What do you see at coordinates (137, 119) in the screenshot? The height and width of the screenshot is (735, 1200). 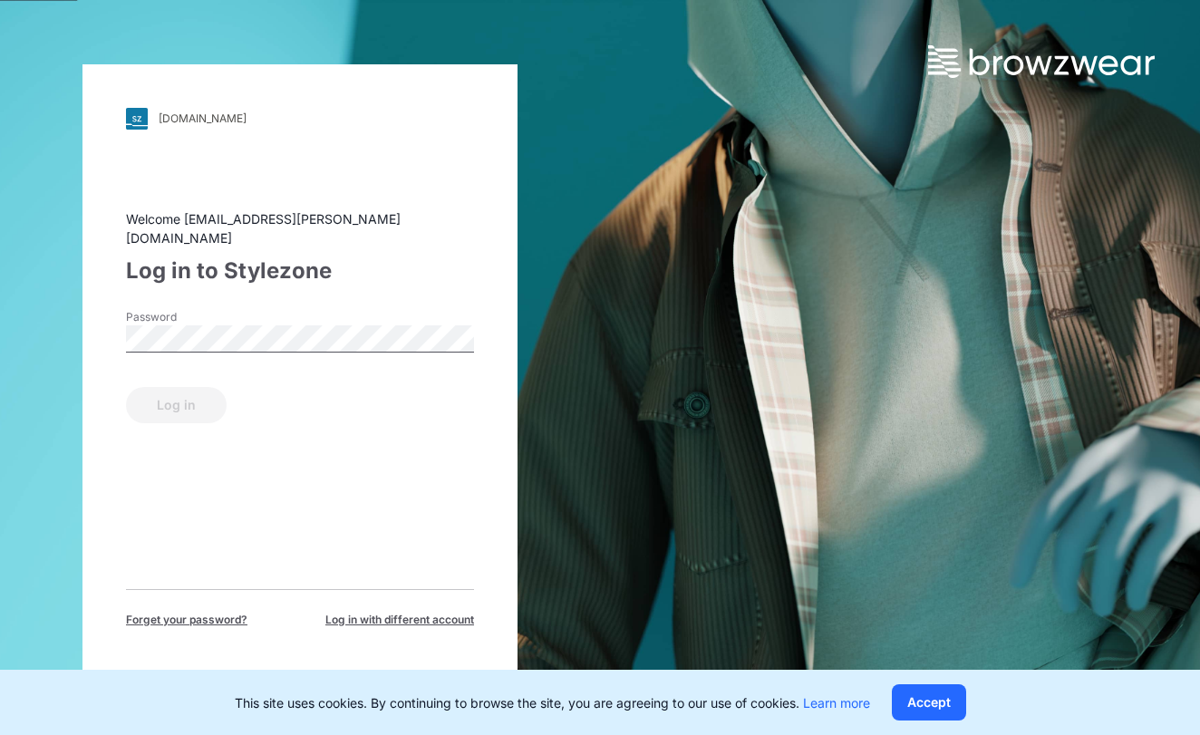 I see `img: svg+xml;base64,PHN2ZyB3aWR0aD0iMjgiIGhlaWdodD0iMjgiIHZpZXdCb3g9IjAgMCAyOCAyOCIgZmlsbD0ibm9uZSIgeG...` at bounding box center [137, 119].